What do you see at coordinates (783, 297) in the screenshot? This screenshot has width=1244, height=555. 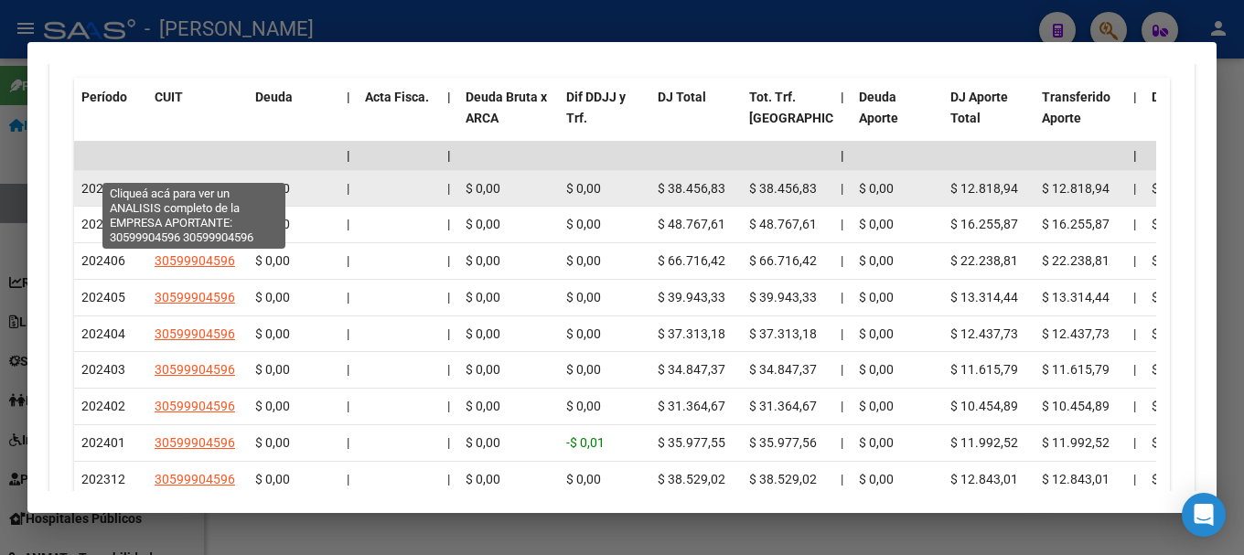 I see `span: $ 39.943,33` at bounding box center [783, 297].